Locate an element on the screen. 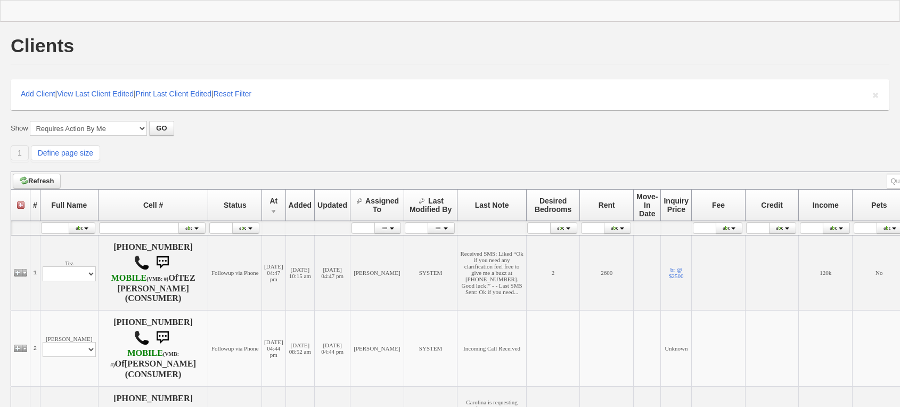  span: Fee is located at coordinates (718, 205).